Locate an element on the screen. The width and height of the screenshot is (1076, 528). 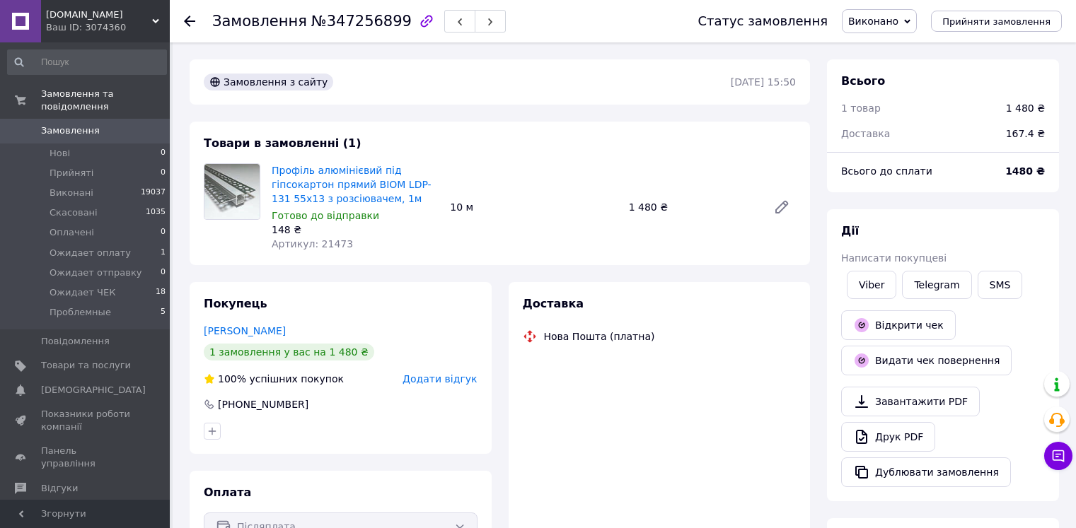
a: Друк PDF is located at coordinates (888, 437).